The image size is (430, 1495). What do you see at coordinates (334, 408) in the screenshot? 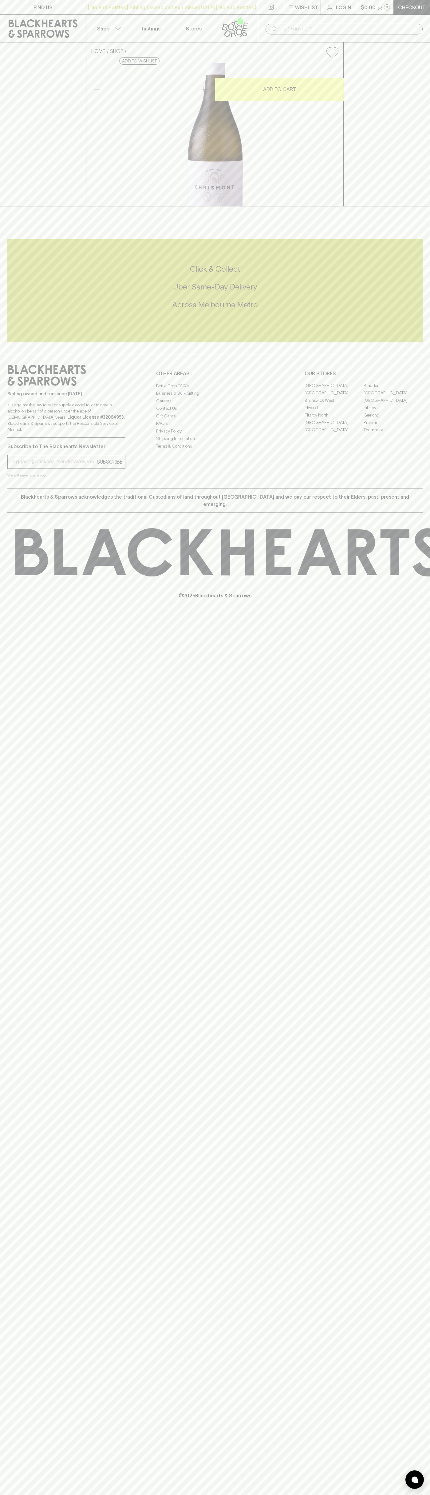
I see `a: Elwood` at bounding box center [334, 408].